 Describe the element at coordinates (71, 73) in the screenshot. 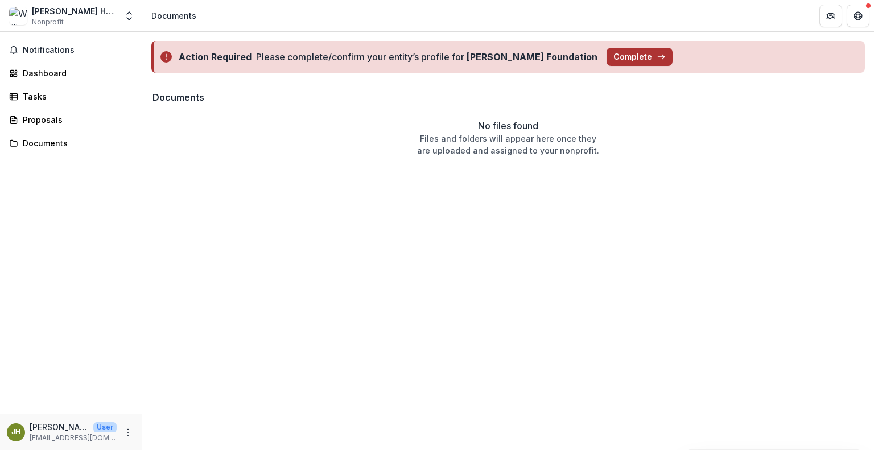

I see `a: Dashboard` at that location.